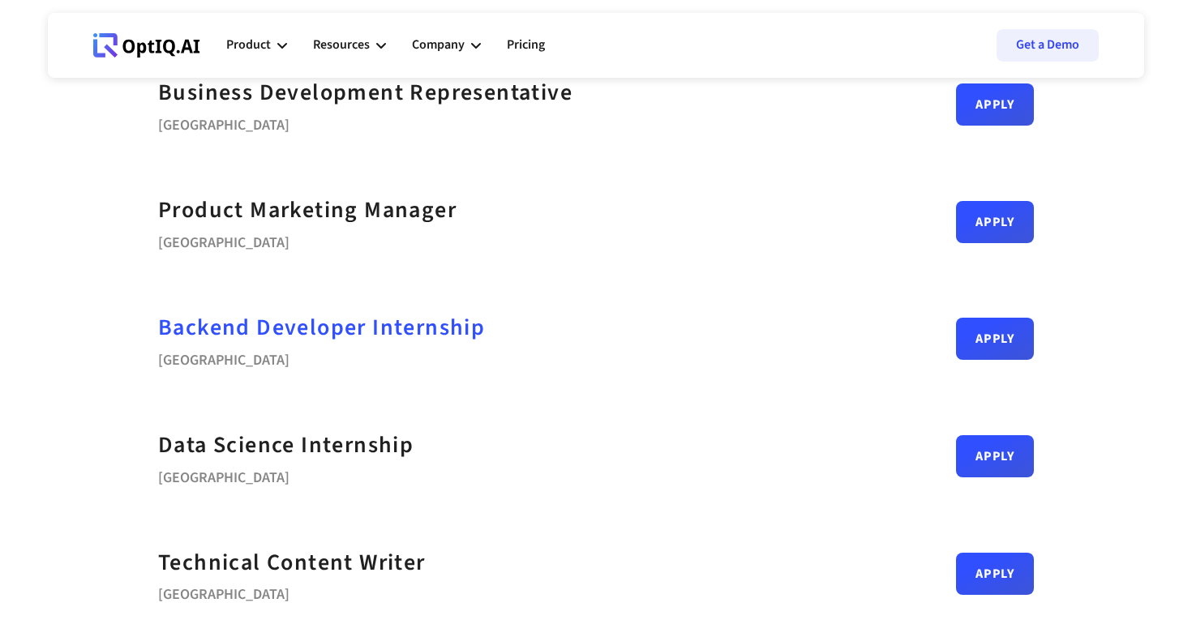  Describe the element at coordinates (321, 328) in the screenshot. I see `a: Backend Developer Internship` at that location.